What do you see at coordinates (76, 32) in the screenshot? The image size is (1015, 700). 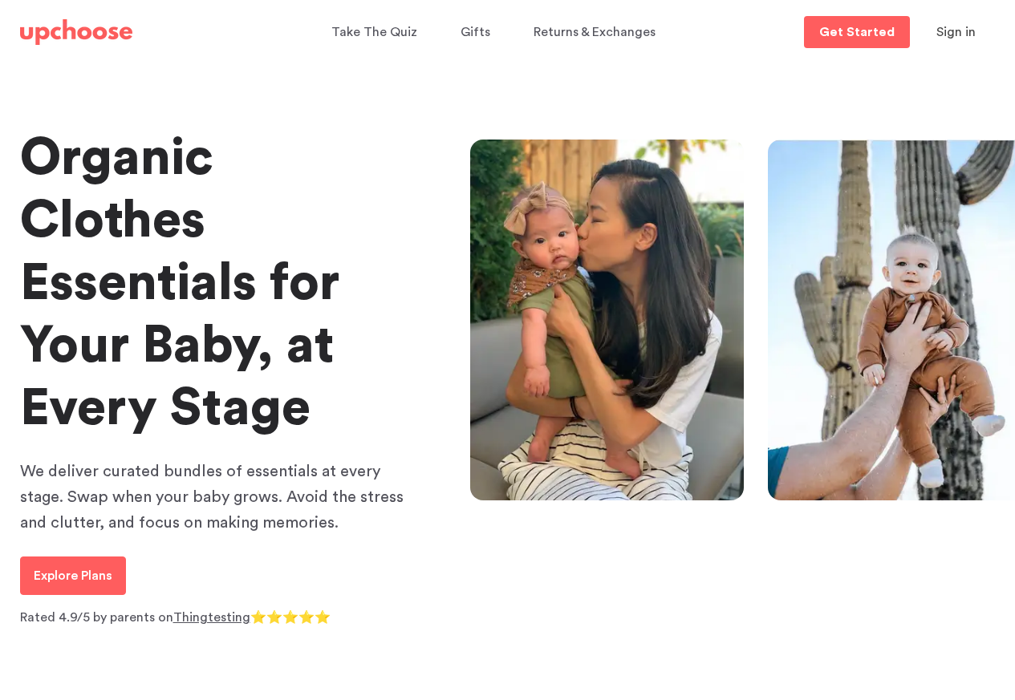 I see `img: UpChoose` at bounding box center [76, 32].